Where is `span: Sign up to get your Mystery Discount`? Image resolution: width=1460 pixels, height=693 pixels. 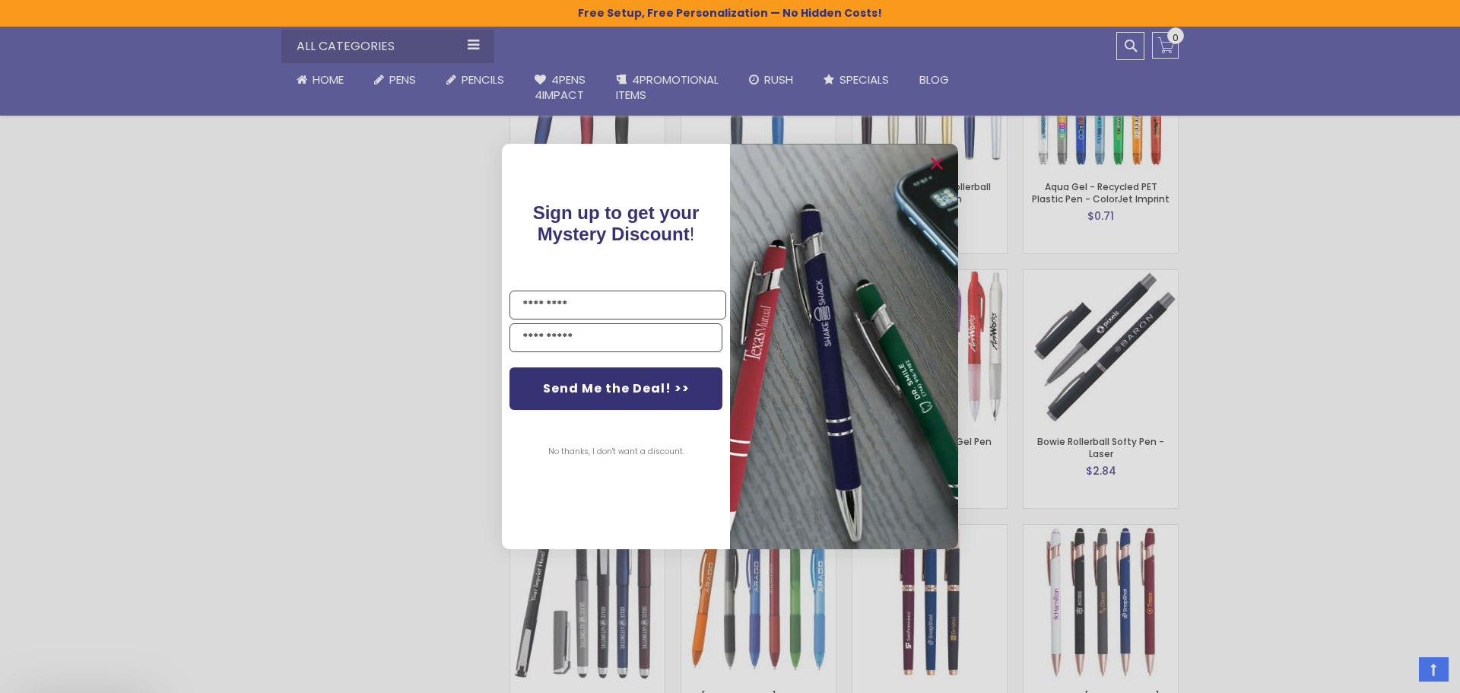 span: Sign up to get your Mystery Discount is located at coordinates (616, 223).